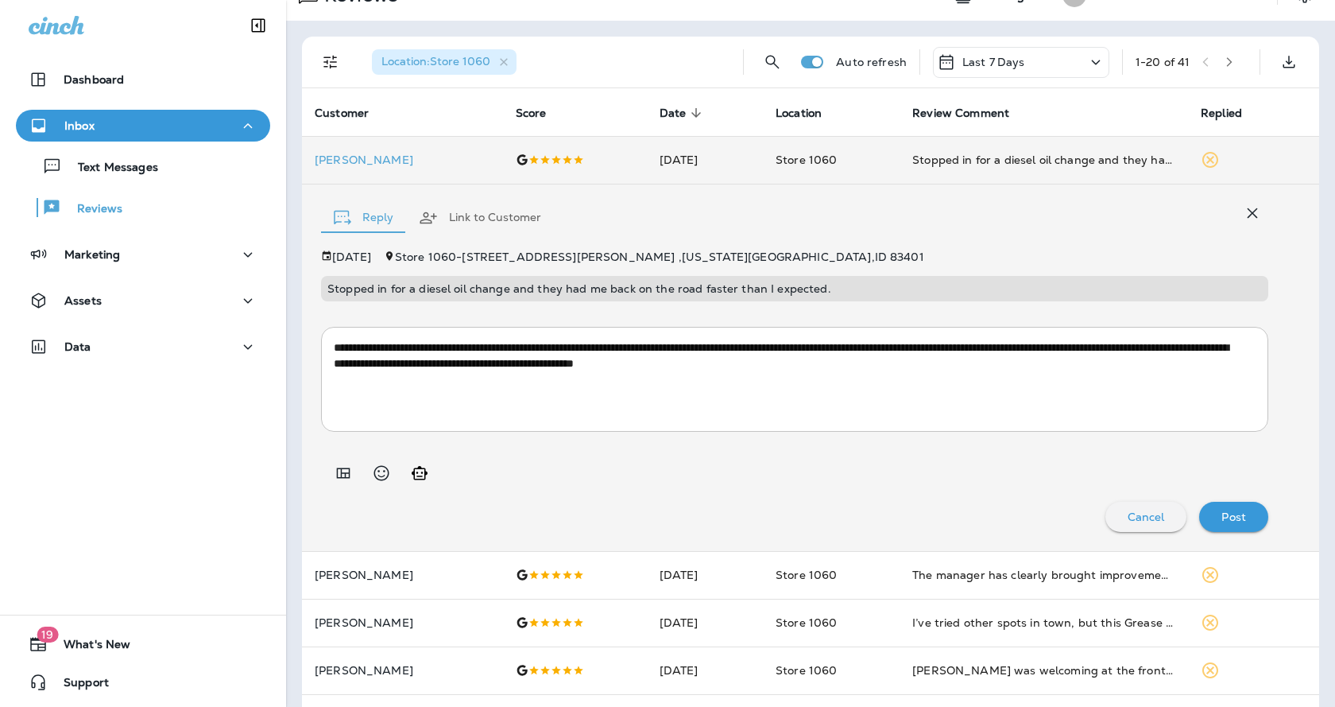  I want to click on button: Reviews, so click(143, 207).